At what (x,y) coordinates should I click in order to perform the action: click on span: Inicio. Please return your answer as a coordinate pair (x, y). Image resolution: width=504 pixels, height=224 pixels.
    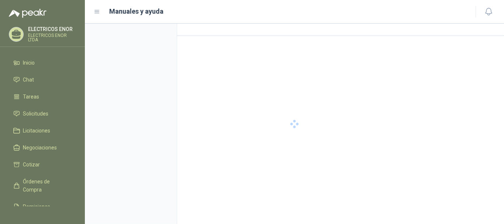
    Looking at the image, I should click on (29, 63).